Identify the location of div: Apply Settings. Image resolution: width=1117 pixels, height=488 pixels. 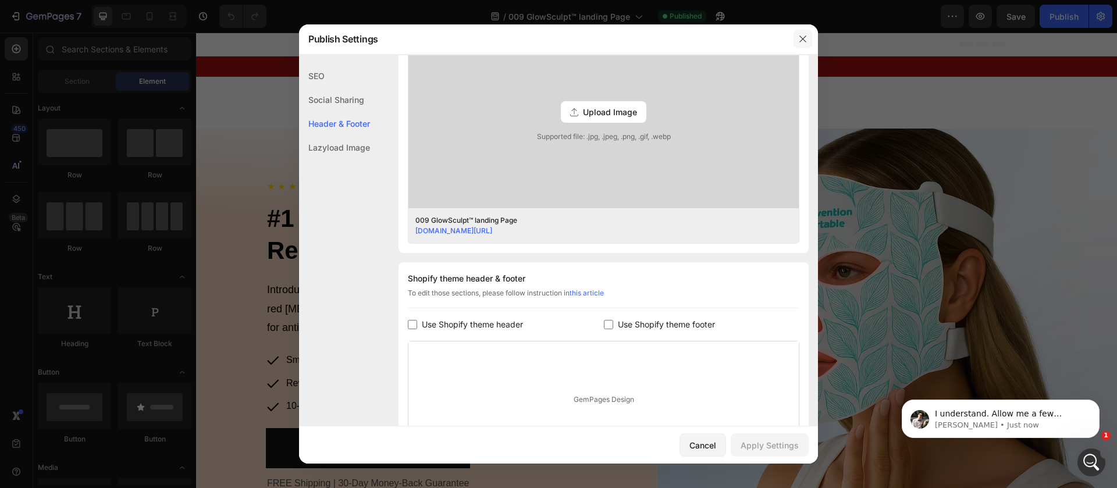
(770, 445).